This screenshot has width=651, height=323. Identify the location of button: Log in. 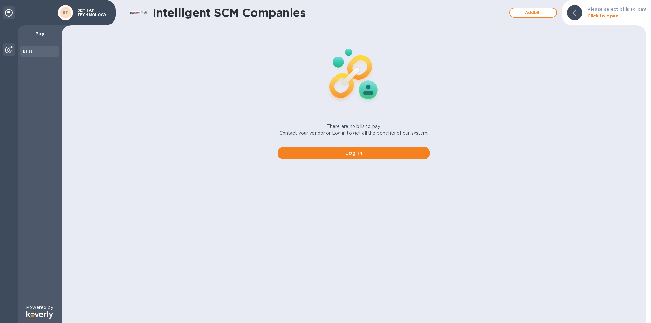
(354, 153).